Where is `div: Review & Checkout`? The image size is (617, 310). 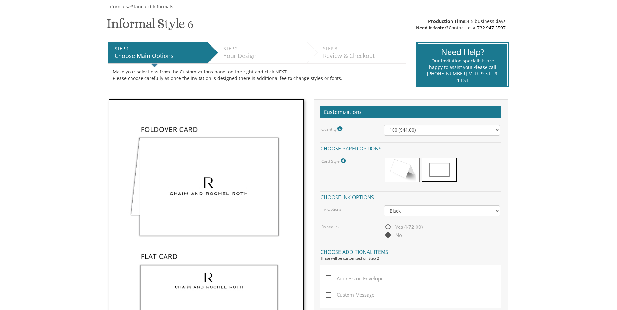
div: Review & Checkout is located at coordinates (363, 56).